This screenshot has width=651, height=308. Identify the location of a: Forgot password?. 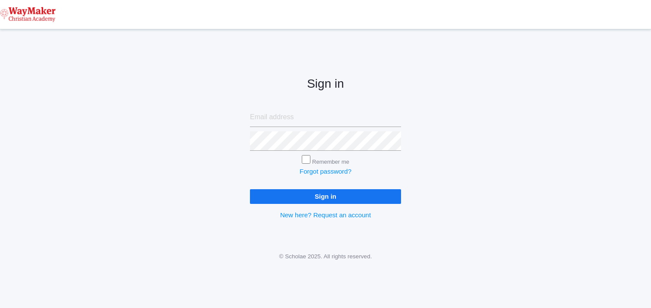
(325, 171).